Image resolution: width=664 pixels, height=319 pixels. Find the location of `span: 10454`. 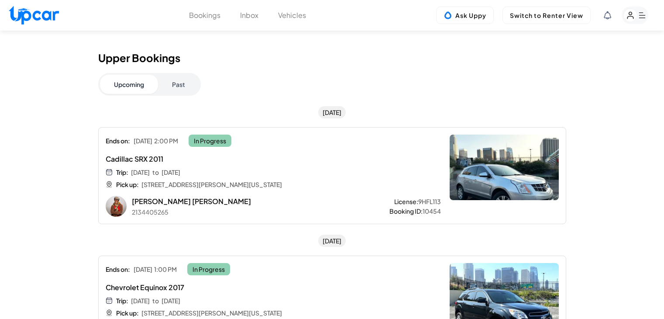

span: 10454 is located at coordinates (432, 211).